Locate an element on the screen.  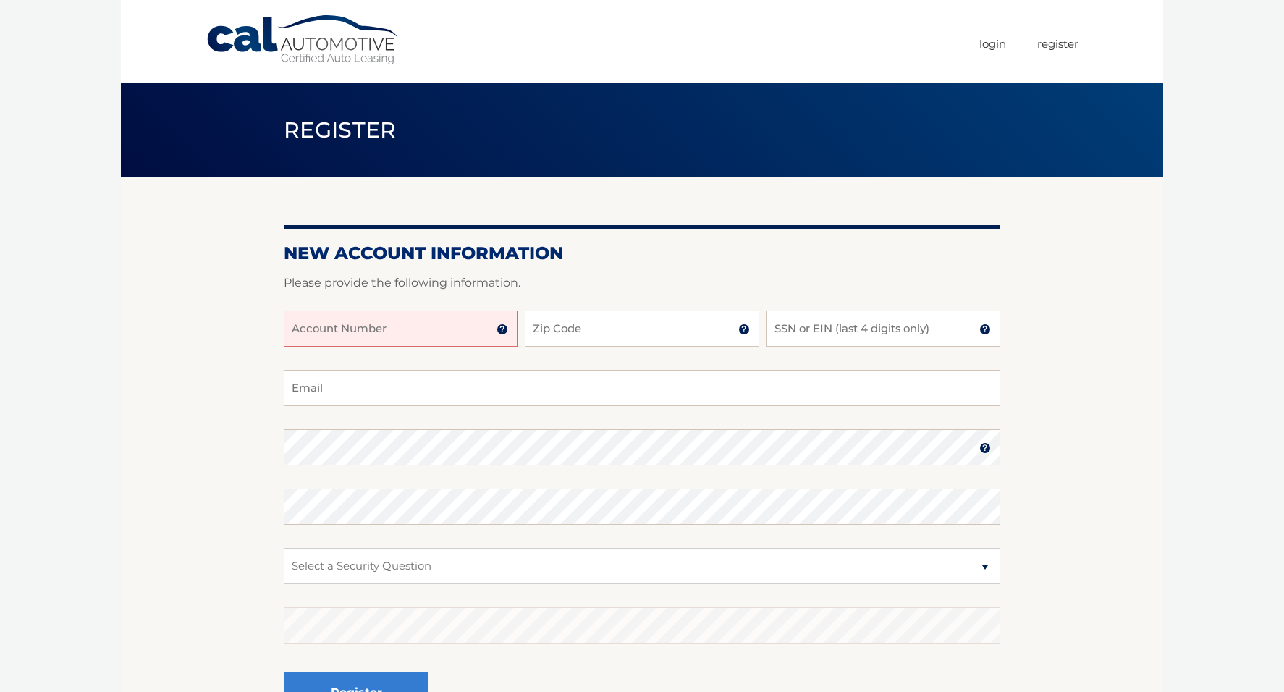
a: Login is located at coordinates (992, 43).